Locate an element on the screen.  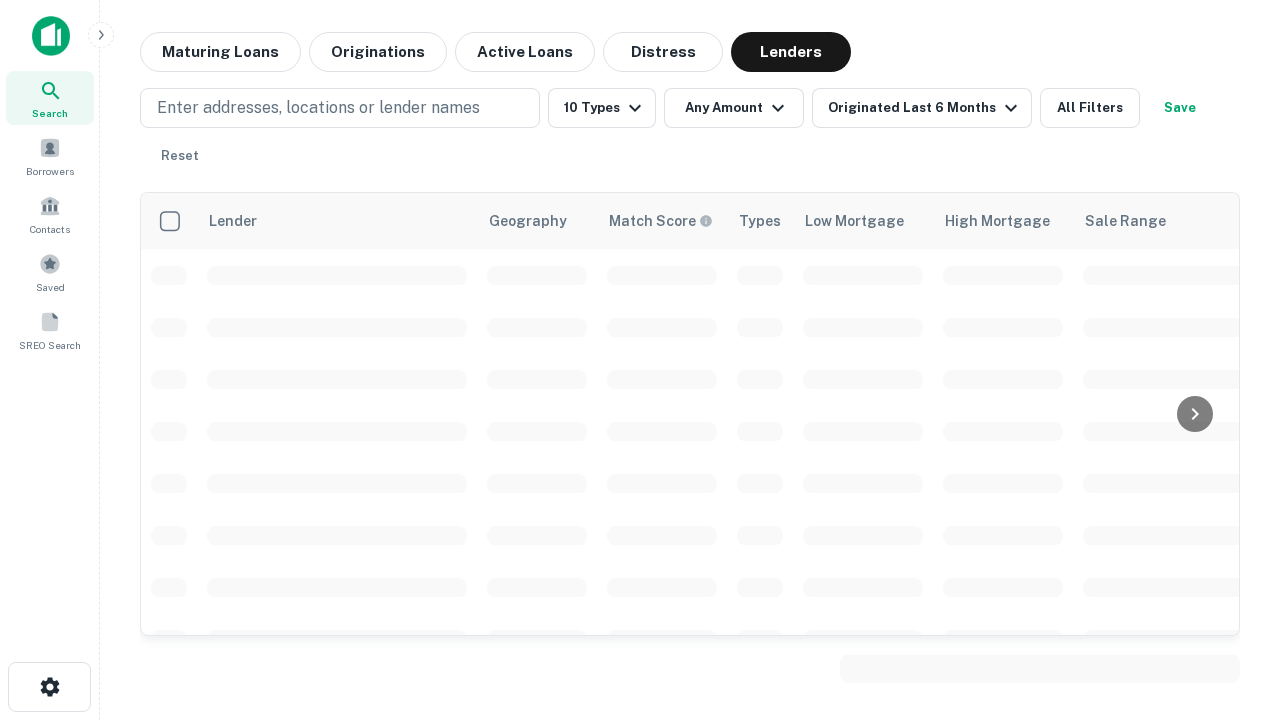
th: High Mortgage is located at coordinates (1003, 221).